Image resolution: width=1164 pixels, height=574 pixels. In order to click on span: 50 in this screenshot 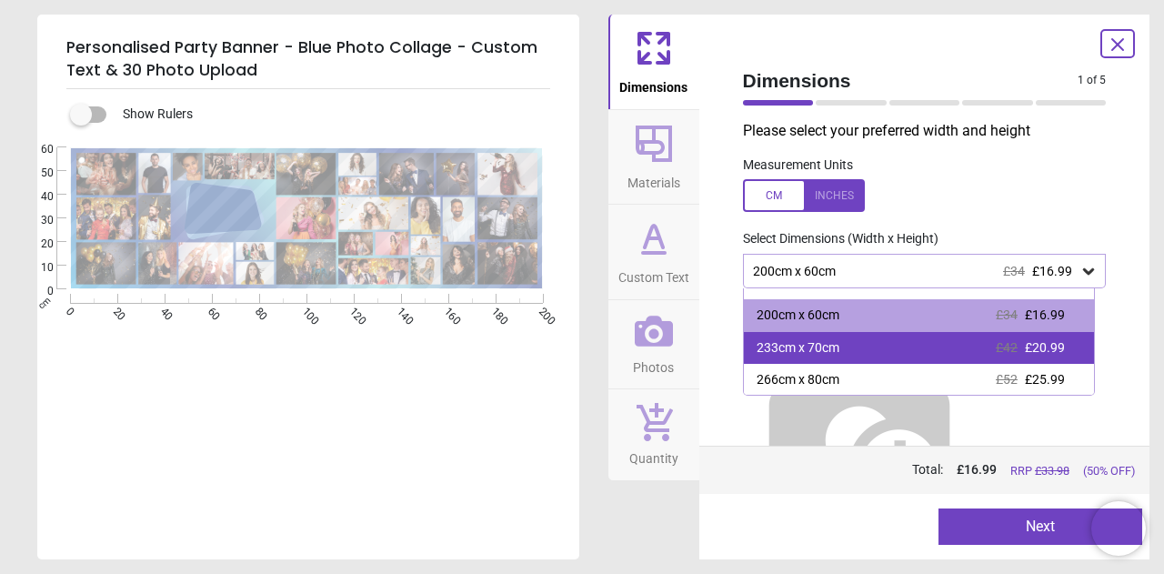, I will do `click(36, 173)`.